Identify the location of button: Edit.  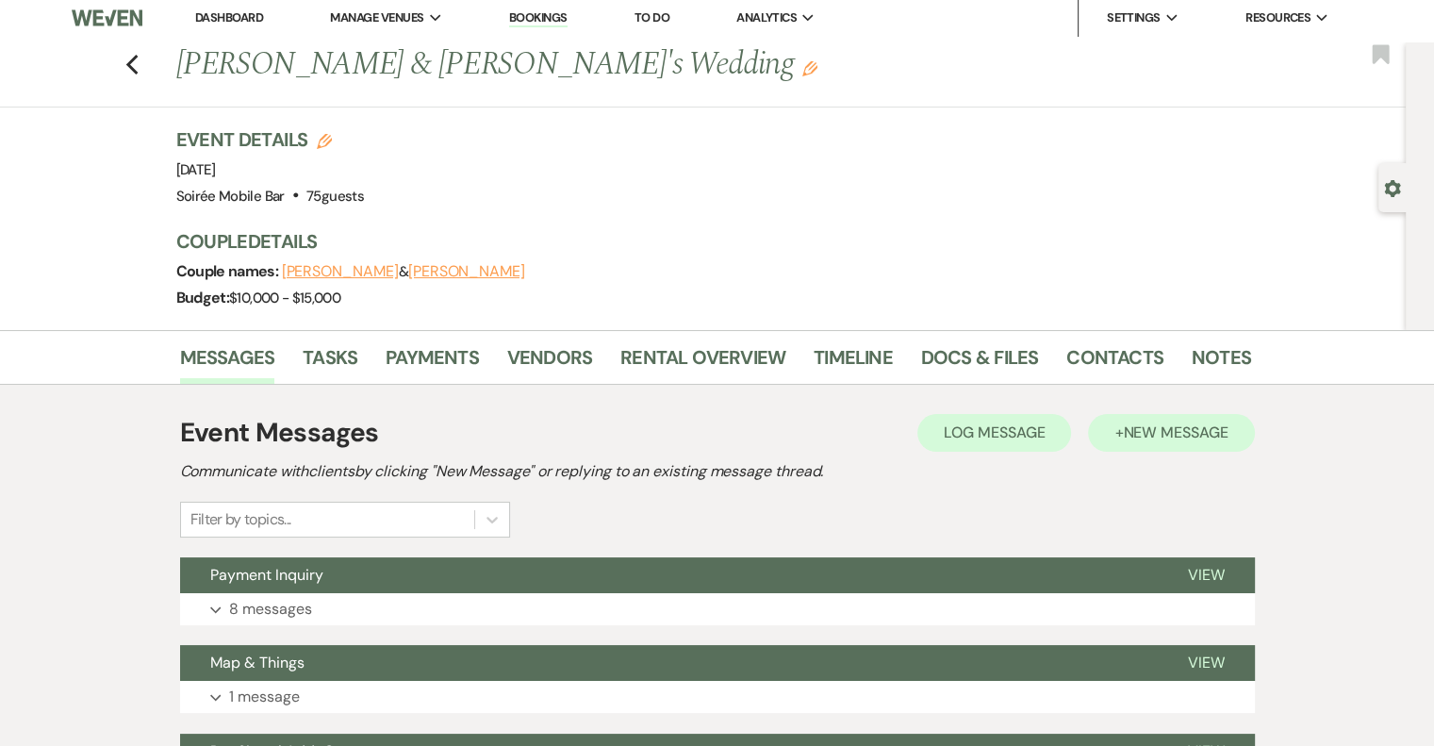
(810, 68).